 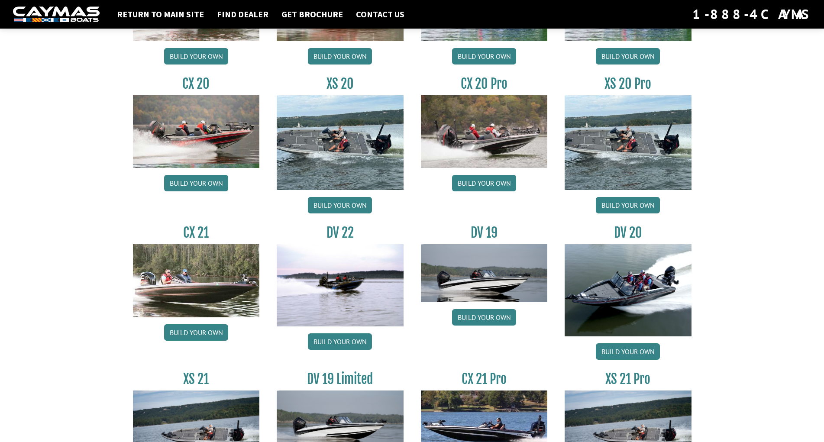 What do you see at coordinates (628, 84) in the screenshot?
I see `h3: XS 20 Pro` at bounding box center [628, 84].